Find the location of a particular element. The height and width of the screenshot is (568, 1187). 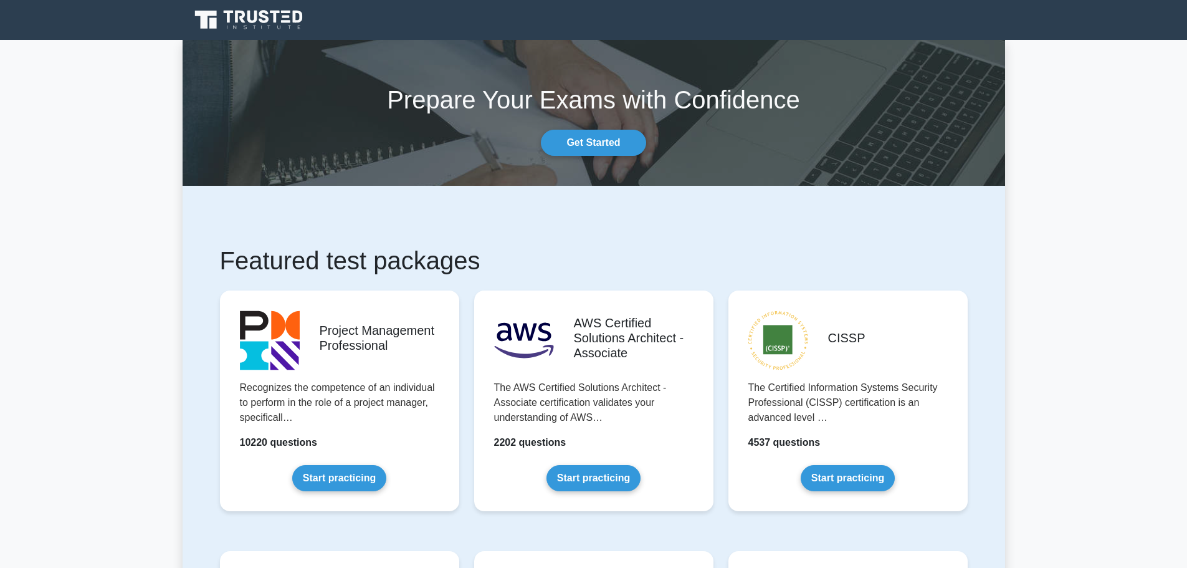

h1: Featured test packages is located at coordinates (594, 260).